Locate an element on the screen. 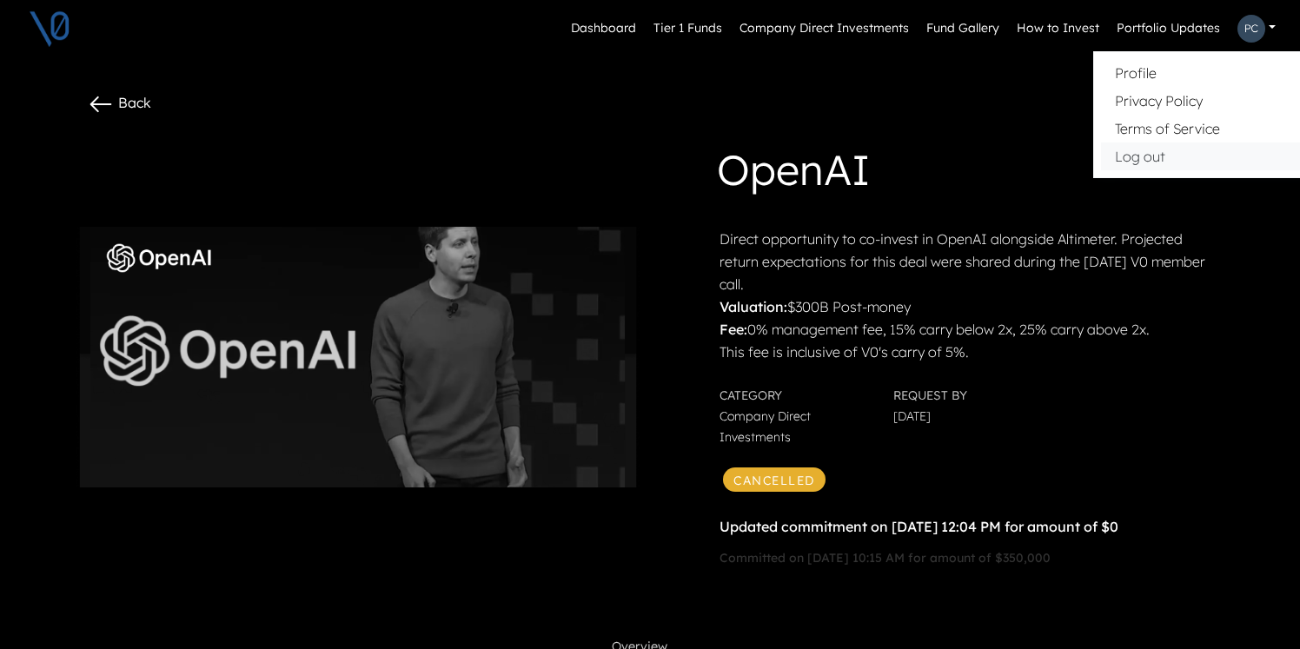 This screenshot has width=1300, height=649. strong: Valuation: is located at coordinates (753, 307).